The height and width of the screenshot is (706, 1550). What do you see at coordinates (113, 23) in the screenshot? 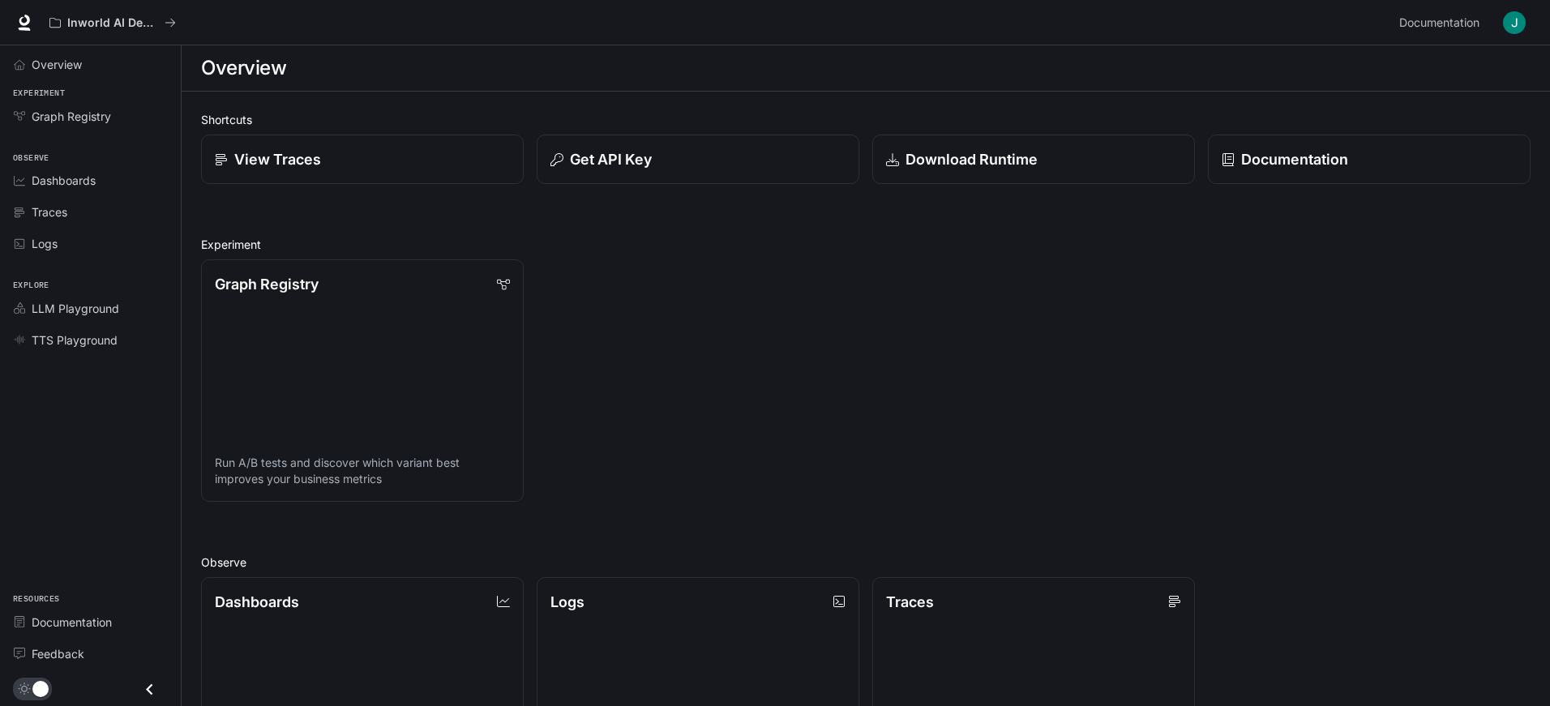
I see `p: Inworld AI Demos` at bounding box center [113, 23].